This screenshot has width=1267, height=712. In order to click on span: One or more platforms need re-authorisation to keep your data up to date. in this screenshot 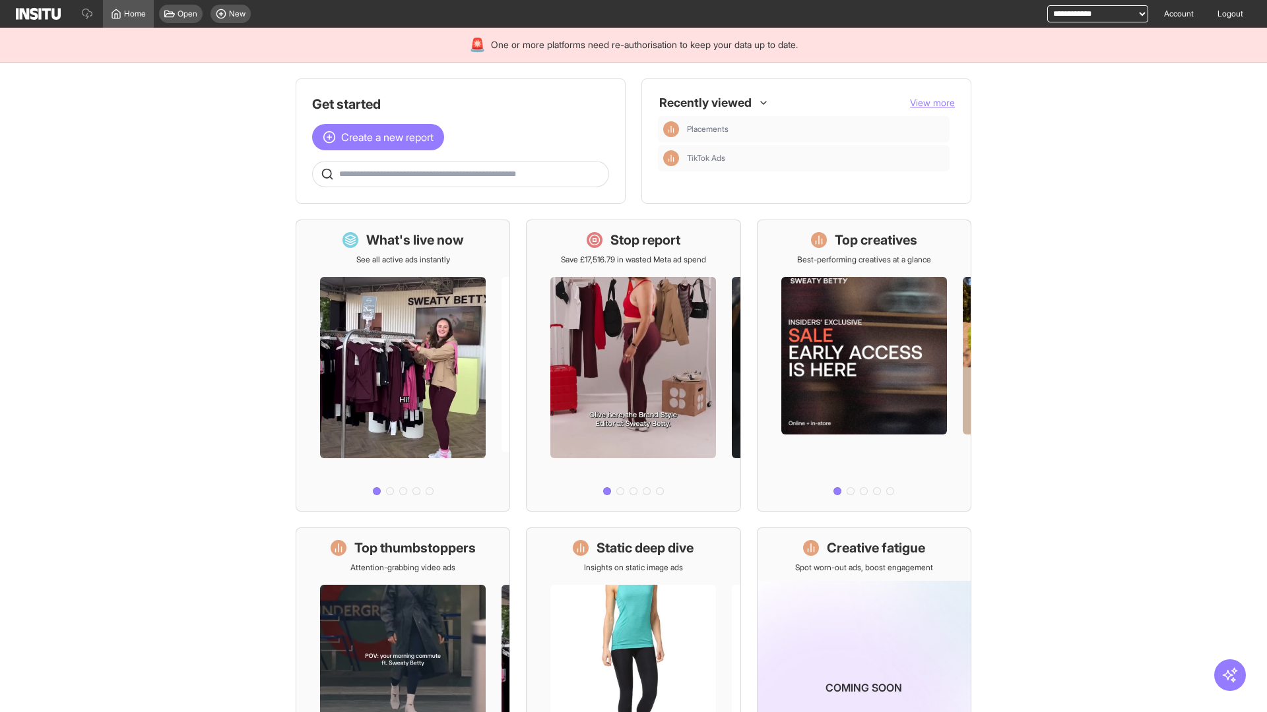, I will do `click(644, 45)`.